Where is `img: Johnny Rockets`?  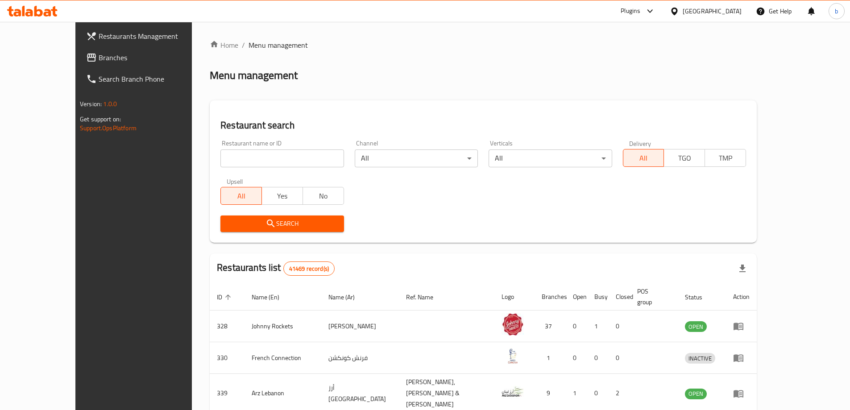 img: Johnny Rockets is located at coordinates (512, 324).